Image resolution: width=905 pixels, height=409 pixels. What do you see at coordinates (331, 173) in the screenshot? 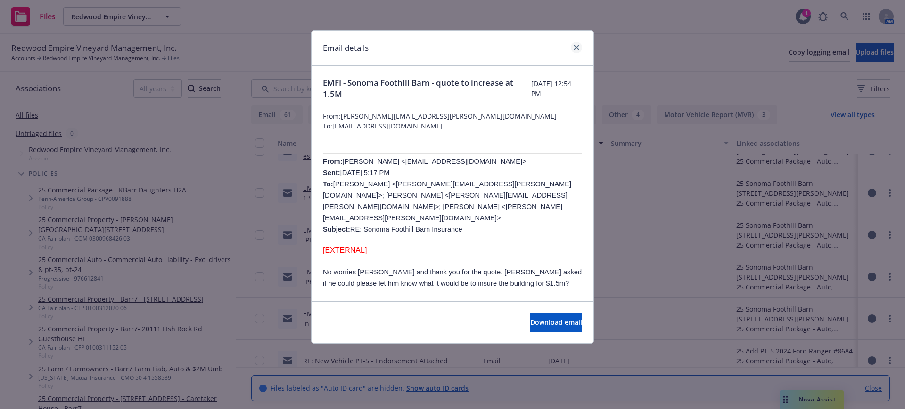
I see `b: Sent:` at bounding box center [331, 173].